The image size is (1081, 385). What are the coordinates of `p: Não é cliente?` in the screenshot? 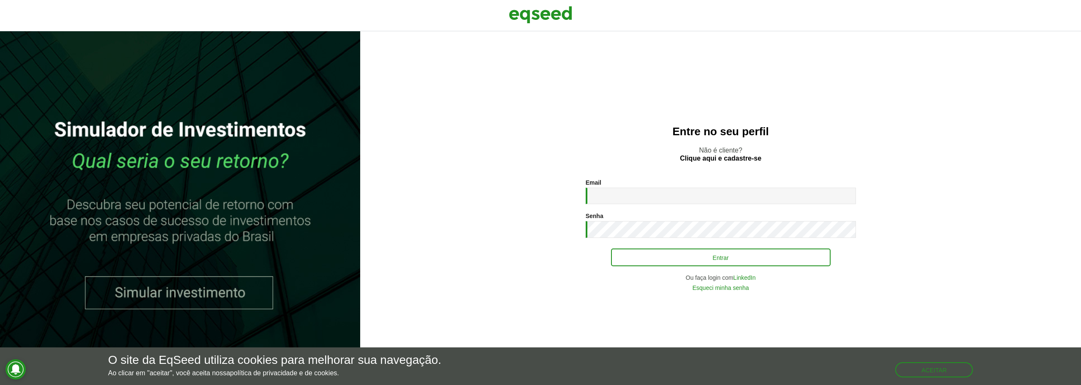 It's located at (721, 154).